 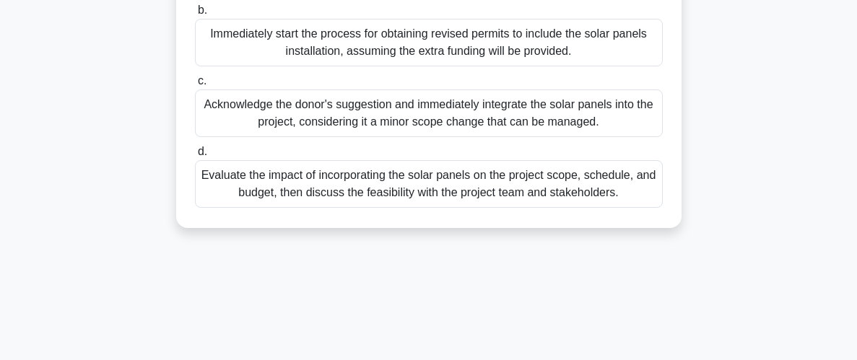 What do you see at coordinates (429, 184) in the screenshot?
I see `div: Evaluate the impact of incorporating the solar panels on the project scope, schedule, and budget,...` at bounding box center [429, 184].